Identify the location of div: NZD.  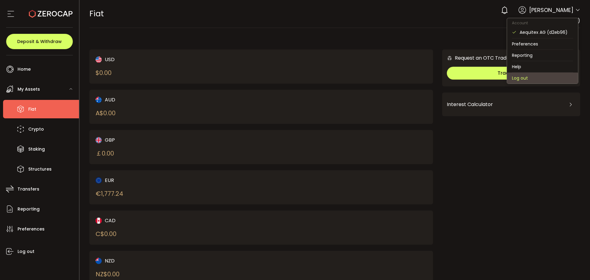
(170, 261).